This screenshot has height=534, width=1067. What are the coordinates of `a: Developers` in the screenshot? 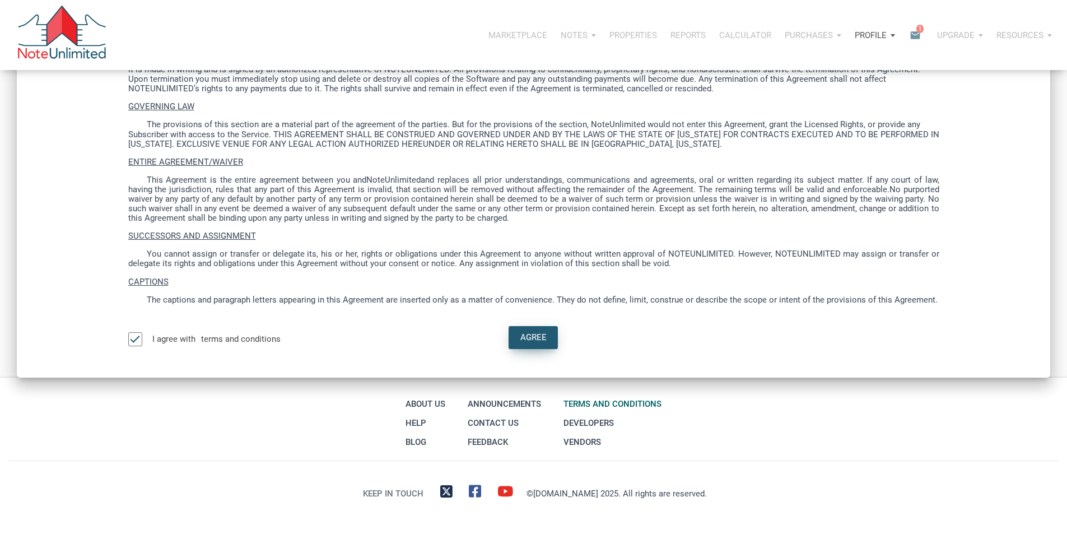 It's located at (612, 423).